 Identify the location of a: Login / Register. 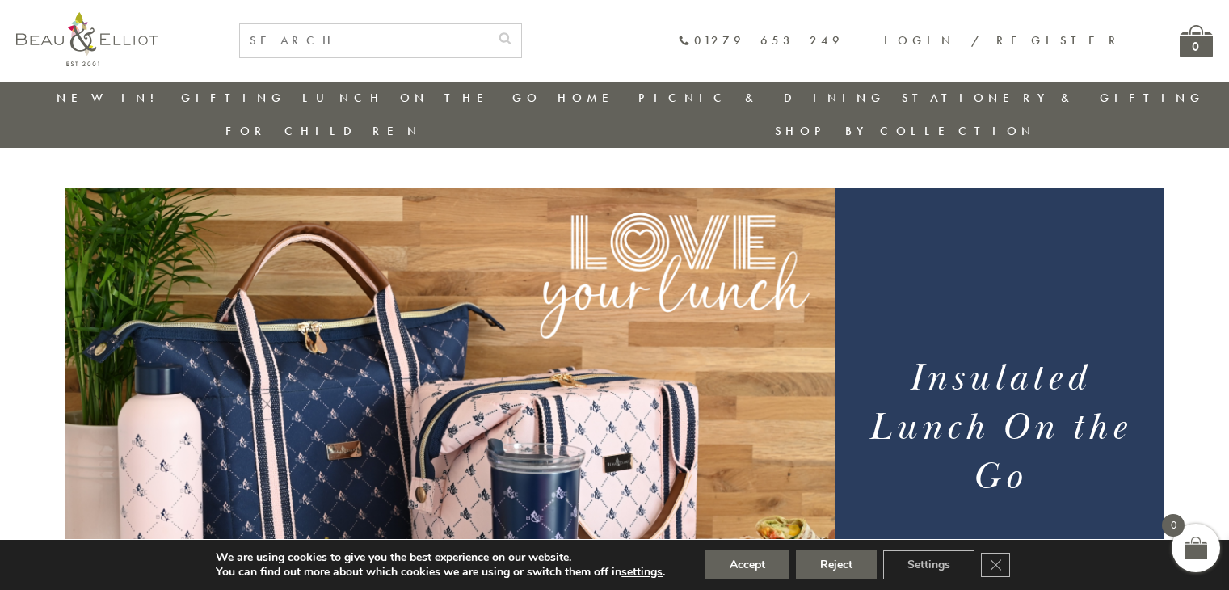
(1003, 40).